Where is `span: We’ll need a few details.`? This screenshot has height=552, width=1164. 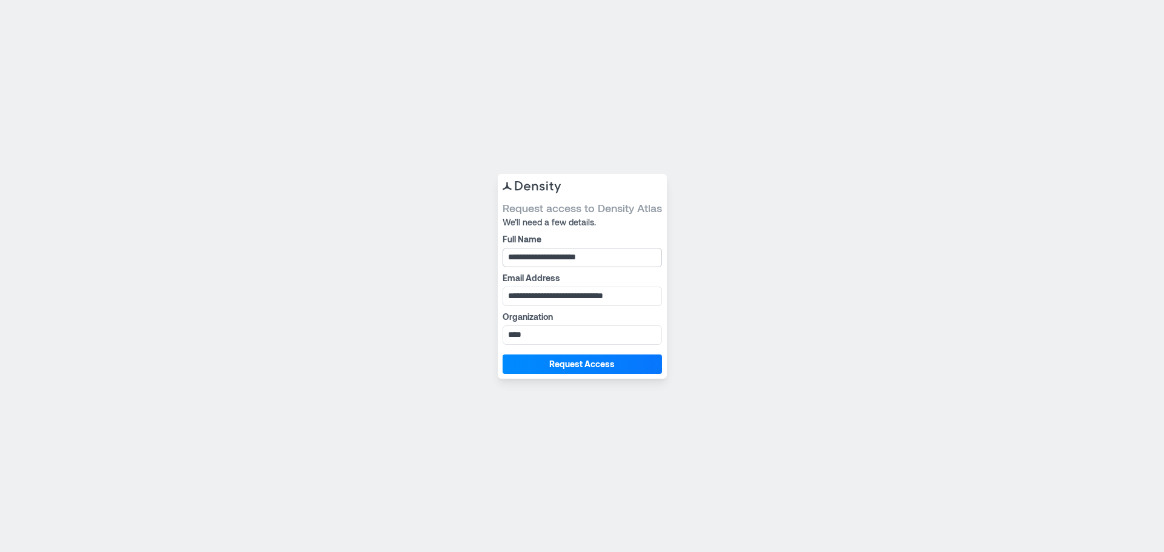 span: We’ll need a few details. is located at coordinates (582, 222).